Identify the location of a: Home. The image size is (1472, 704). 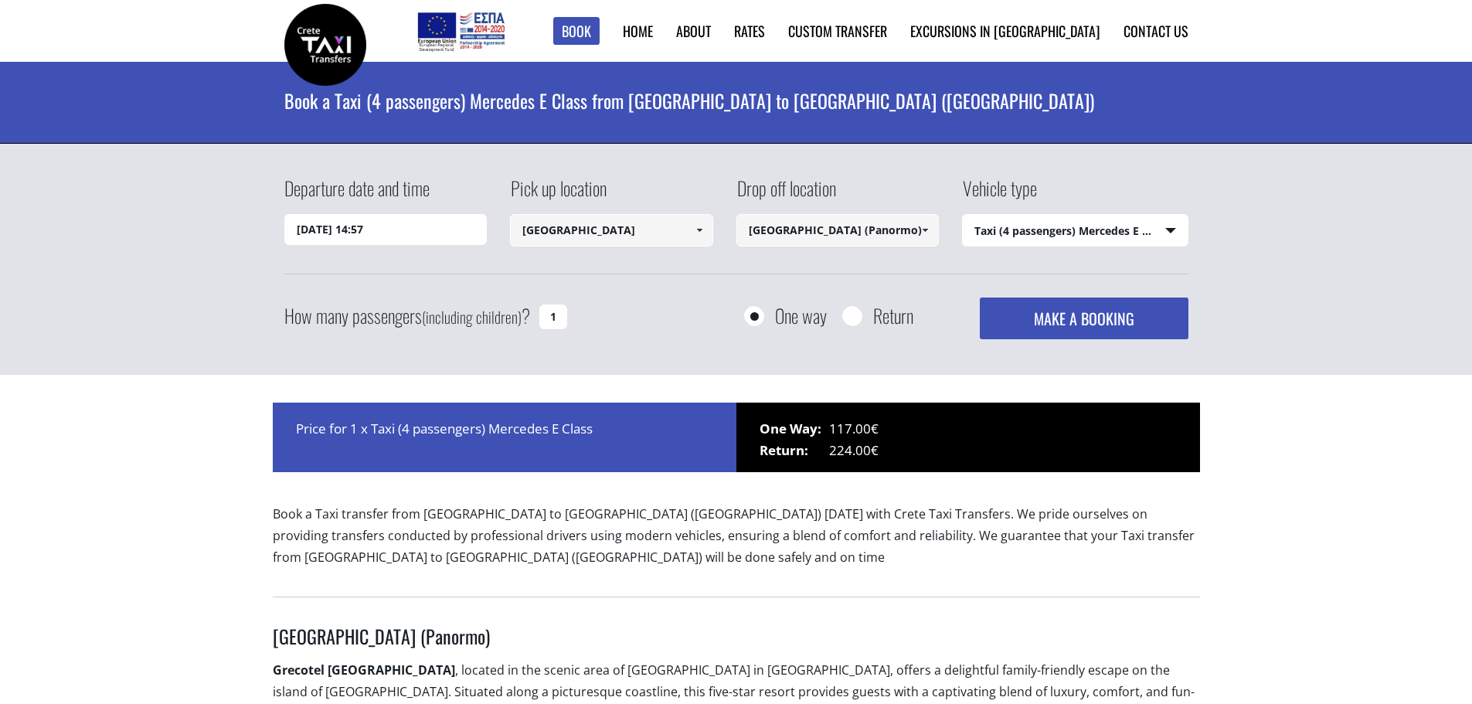
(638, 31).